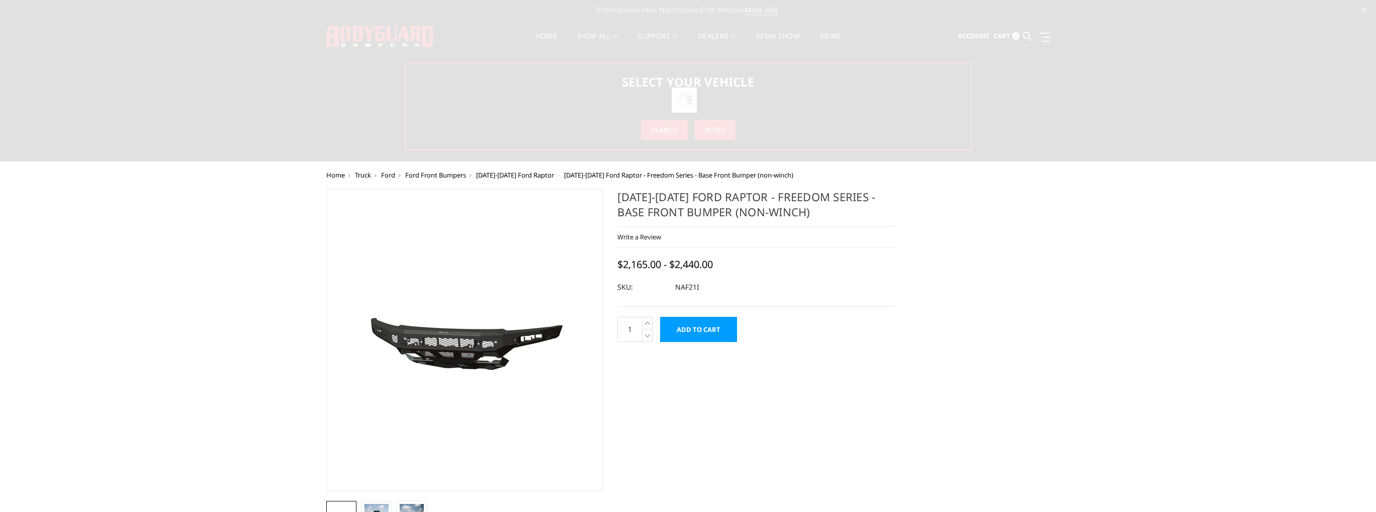 This screenshot has width=1376, height=512. Describe the element at coordinates (465, 340) in the screenshot. I see `a: 2021-2025 Ford Raptor - Freedom Series - Base Front Bumper (non-winch)` at that location.